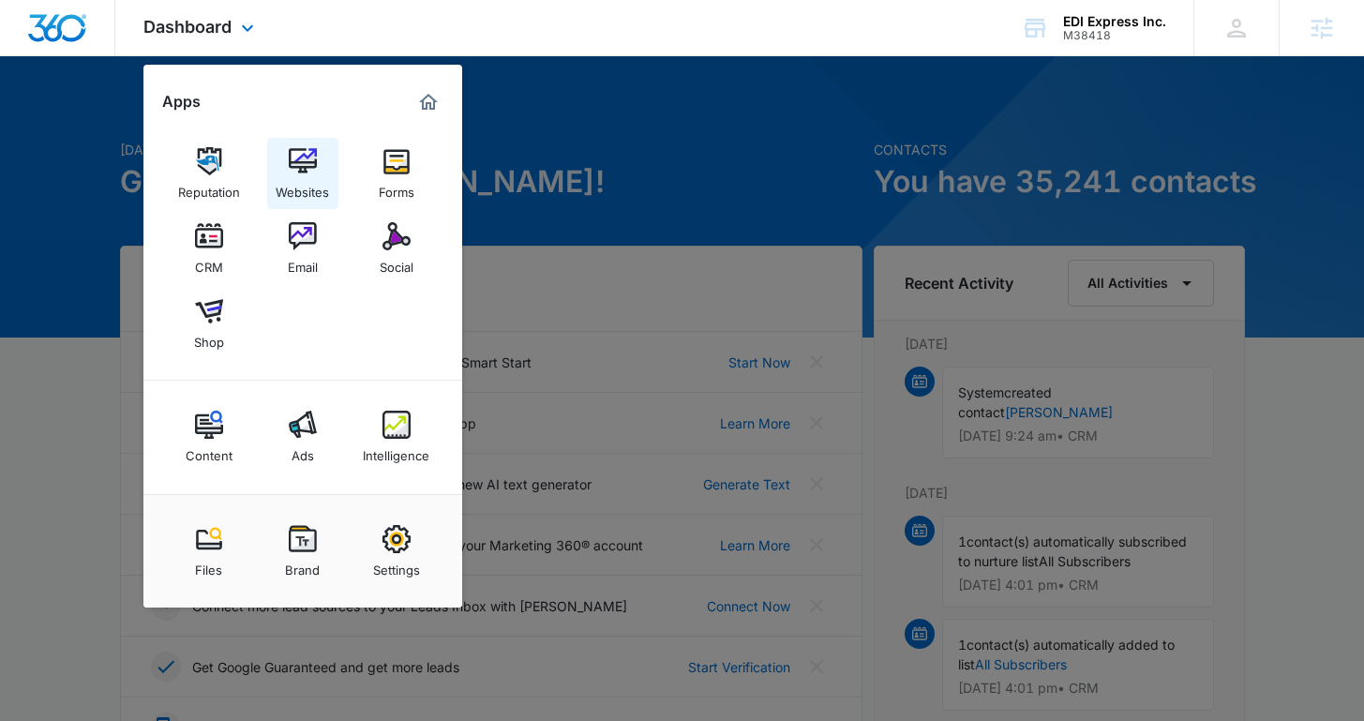 This screenshot has width=1364, height=721. What do you see at coordinates (303, 451) in the screenshot?
I see `div: Ads` at bounding box center [303, 451].